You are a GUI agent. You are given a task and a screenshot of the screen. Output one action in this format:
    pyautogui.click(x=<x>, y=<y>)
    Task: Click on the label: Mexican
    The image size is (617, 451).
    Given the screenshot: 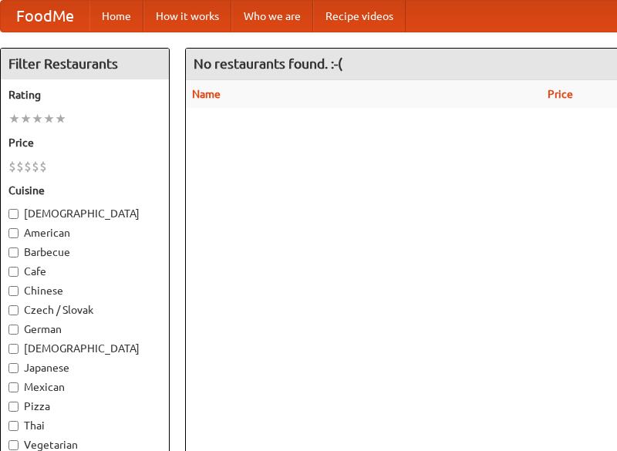 What is the action you would take?
    pyautogui.click(x=85, y=387)
    